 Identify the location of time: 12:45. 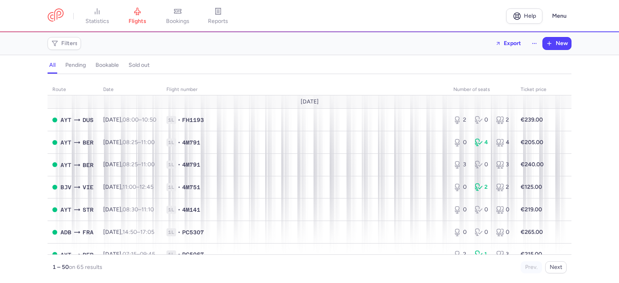
(146, 187).